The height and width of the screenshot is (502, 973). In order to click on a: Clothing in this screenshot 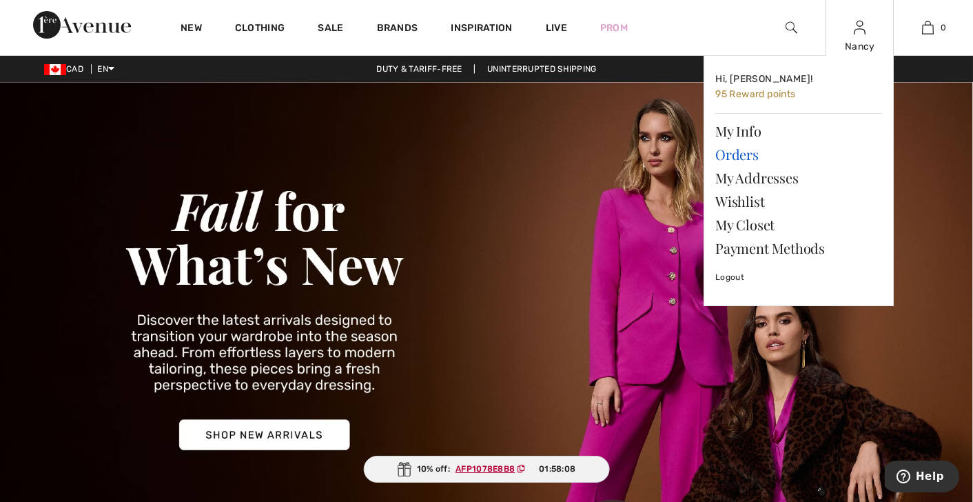, I will do `click(260, 29)`.